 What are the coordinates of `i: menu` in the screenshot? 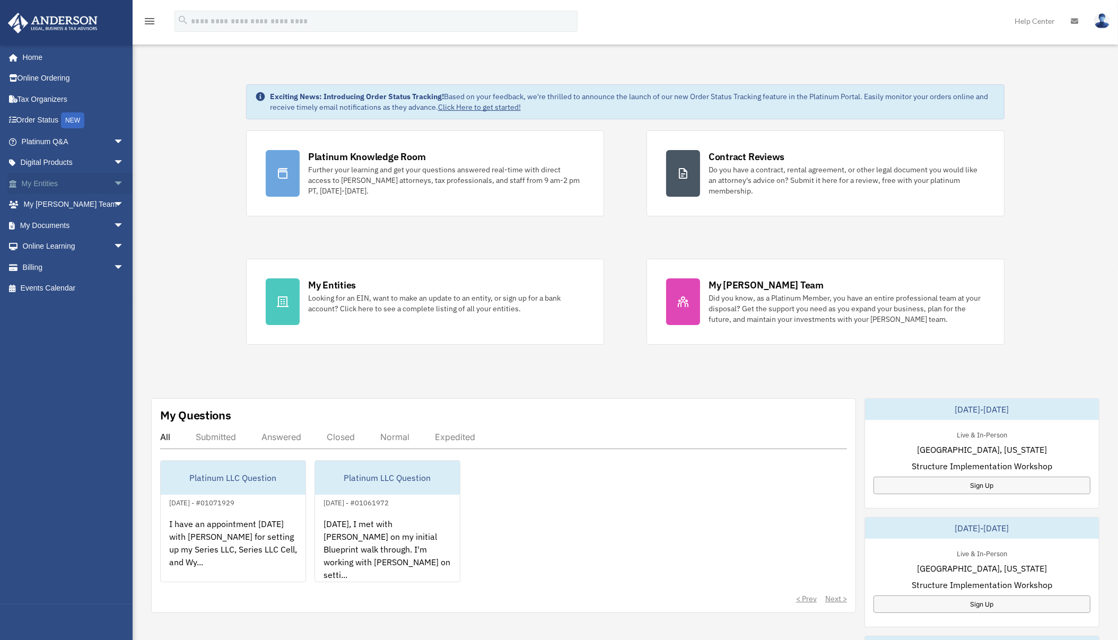 It's located at (150, 21).